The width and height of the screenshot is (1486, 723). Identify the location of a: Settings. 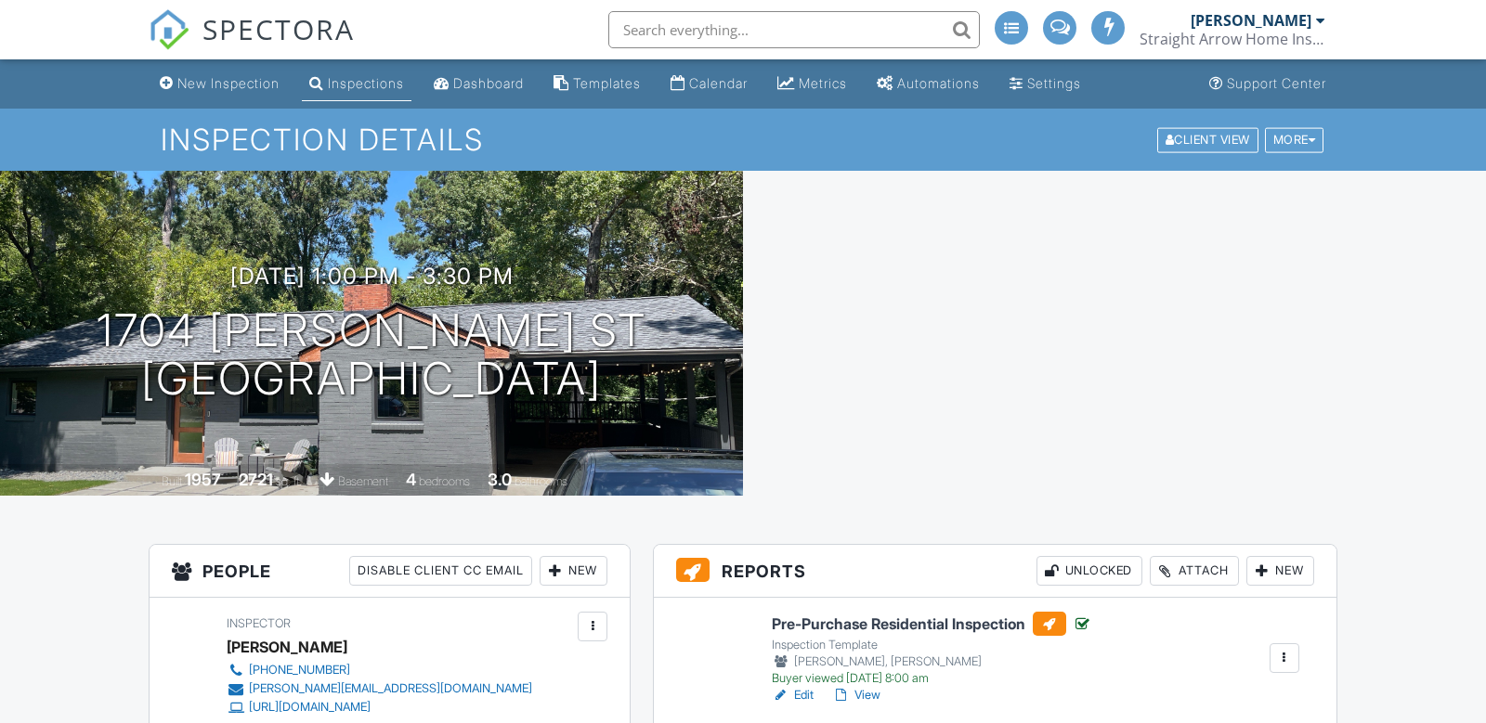
(1045, 84).